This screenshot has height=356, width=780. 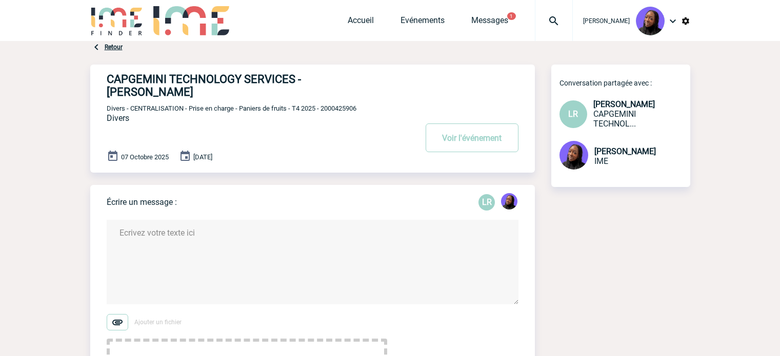 What do you see at coordinates (472, 138) in the screenshot?
I see `button: Voir l'événement` at bounding box center [472, 138].